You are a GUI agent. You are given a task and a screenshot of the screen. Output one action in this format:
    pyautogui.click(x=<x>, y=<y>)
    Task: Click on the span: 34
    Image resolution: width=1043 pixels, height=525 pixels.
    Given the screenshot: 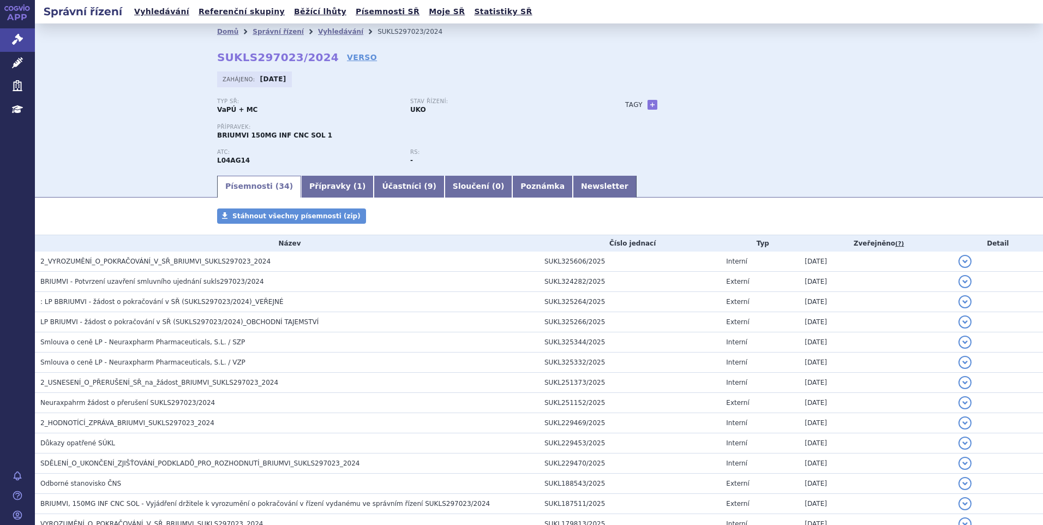 What is the action you would take?
    pyautogui.click(x=284, y=186)
    